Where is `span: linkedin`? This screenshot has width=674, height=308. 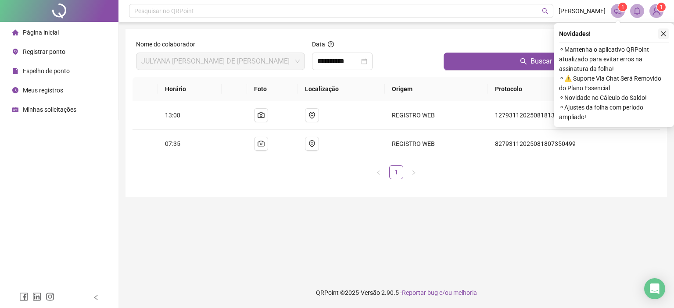
span: linkedin is located at coordinates (37, 297).